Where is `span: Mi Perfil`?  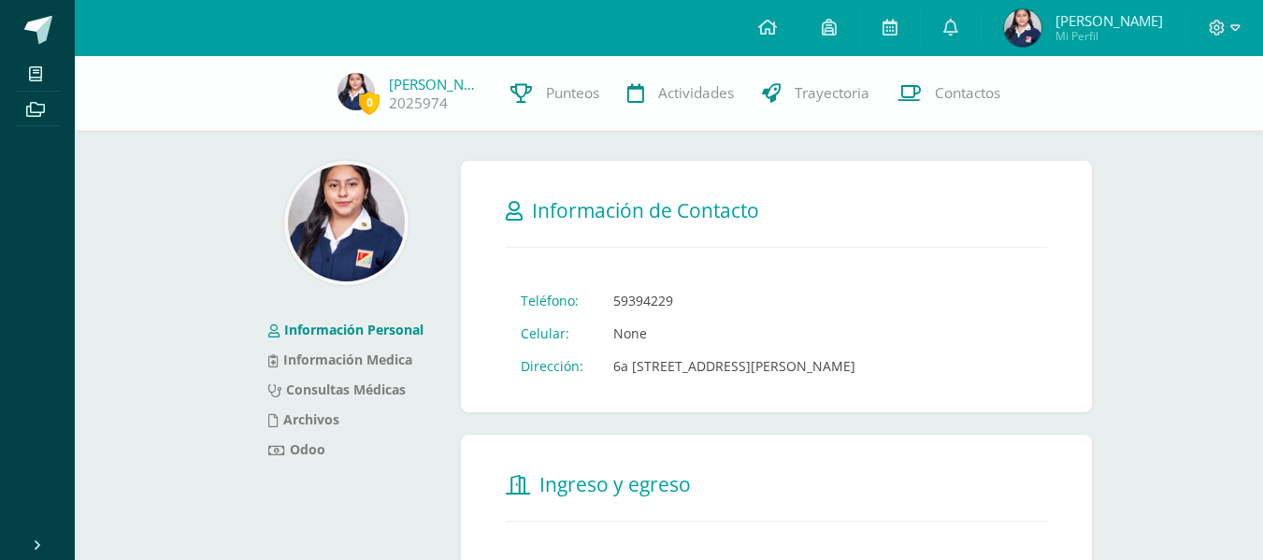
span: Mi Perfil is located at coordinates (1109, 36).